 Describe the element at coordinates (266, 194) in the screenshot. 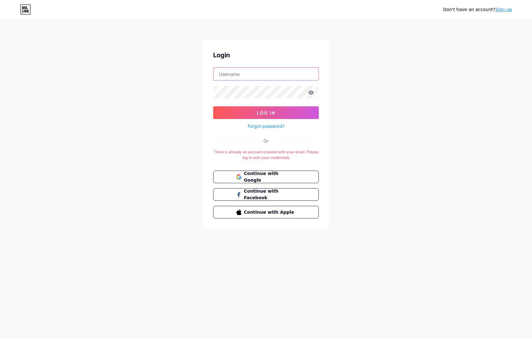

I see `button: Continue with Facebook` at that location.